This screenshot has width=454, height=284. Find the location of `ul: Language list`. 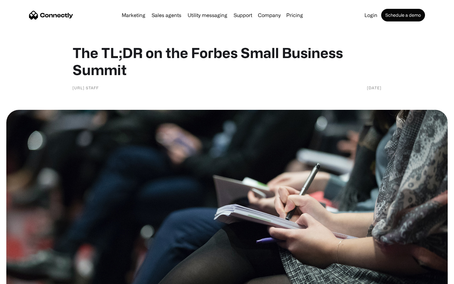

ul: Language list is located at coordinates (25, 277).